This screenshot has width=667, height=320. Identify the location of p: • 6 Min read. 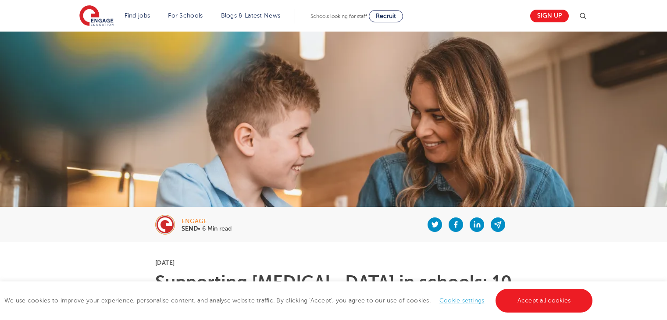
(207, 229).